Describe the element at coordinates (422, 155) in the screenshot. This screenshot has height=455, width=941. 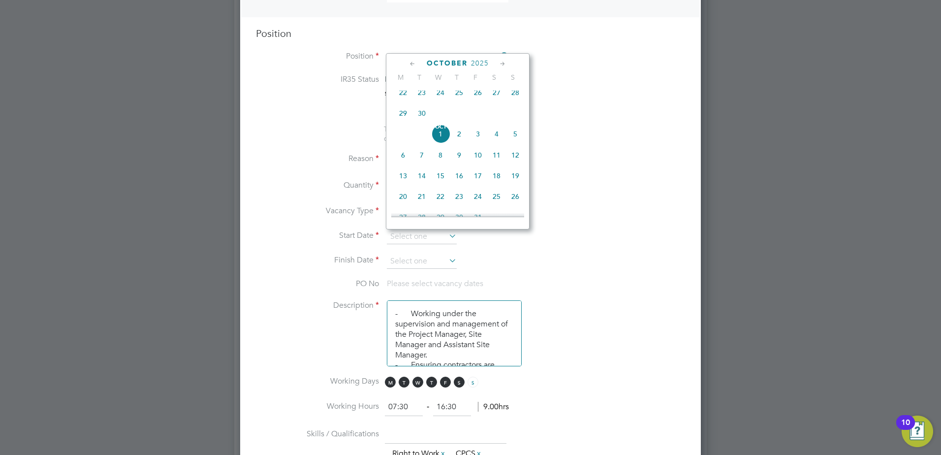
I see `span: 7` at that location.